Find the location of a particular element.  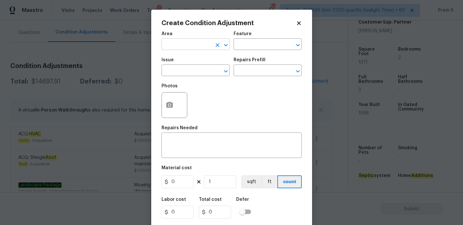

h2: Create Condition Adjustment is located at coordinates (229, 23).